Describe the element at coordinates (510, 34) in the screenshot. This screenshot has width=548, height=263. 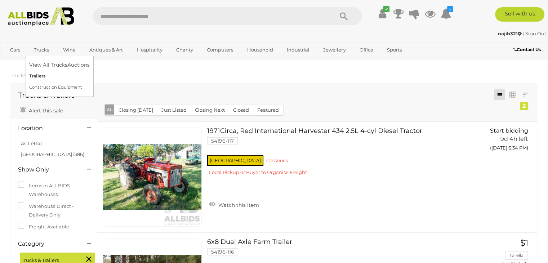
I see `a: najib321` at that location.